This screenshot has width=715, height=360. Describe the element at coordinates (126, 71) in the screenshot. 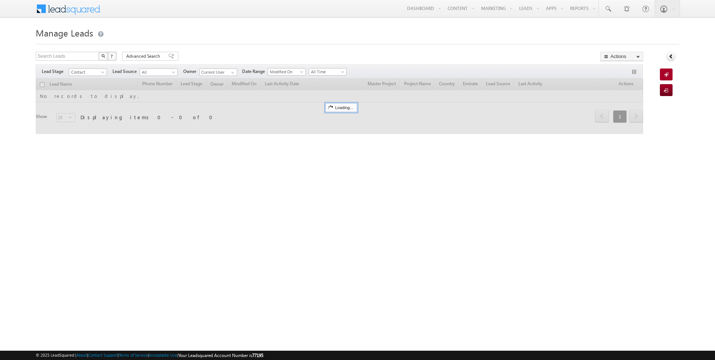

I see `span: Lead Source` at that location.